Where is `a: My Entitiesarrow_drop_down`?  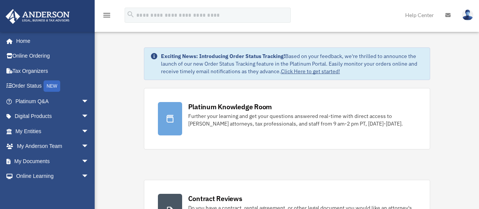 a: My Entitiesarrow_drop_down is located at coordinates (53, 131).